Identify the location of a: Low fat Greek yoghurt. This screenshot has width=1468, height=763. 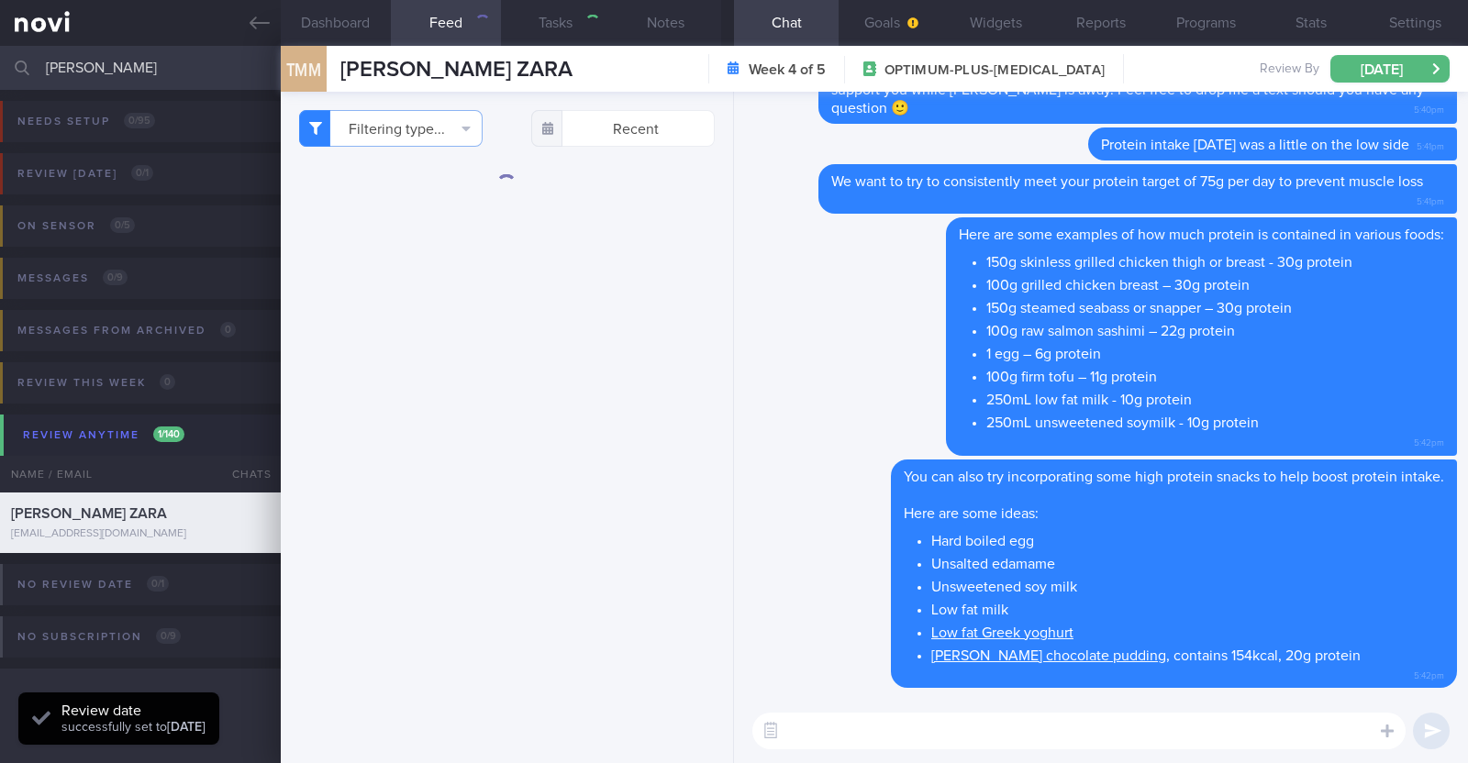
(1002, 633).